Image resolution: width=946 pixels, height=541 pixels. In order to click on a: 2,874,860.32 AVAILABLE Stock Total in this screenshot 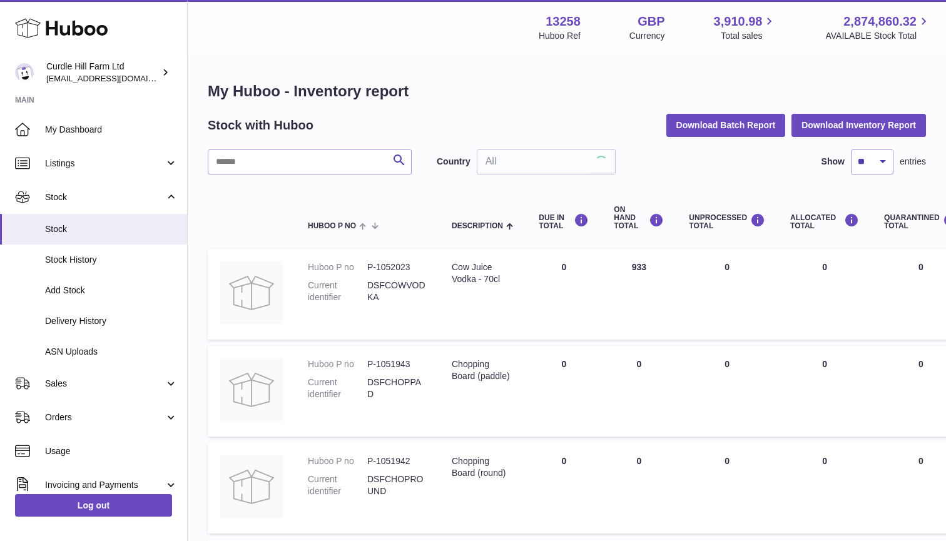, I will do `click(878, 28)`.